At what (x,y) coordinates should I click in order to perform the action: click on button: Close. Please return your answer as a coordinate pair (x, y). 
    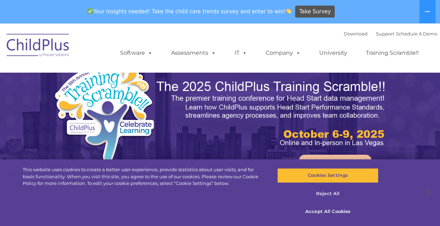
    Looking at the image, I should click on (429, 192).